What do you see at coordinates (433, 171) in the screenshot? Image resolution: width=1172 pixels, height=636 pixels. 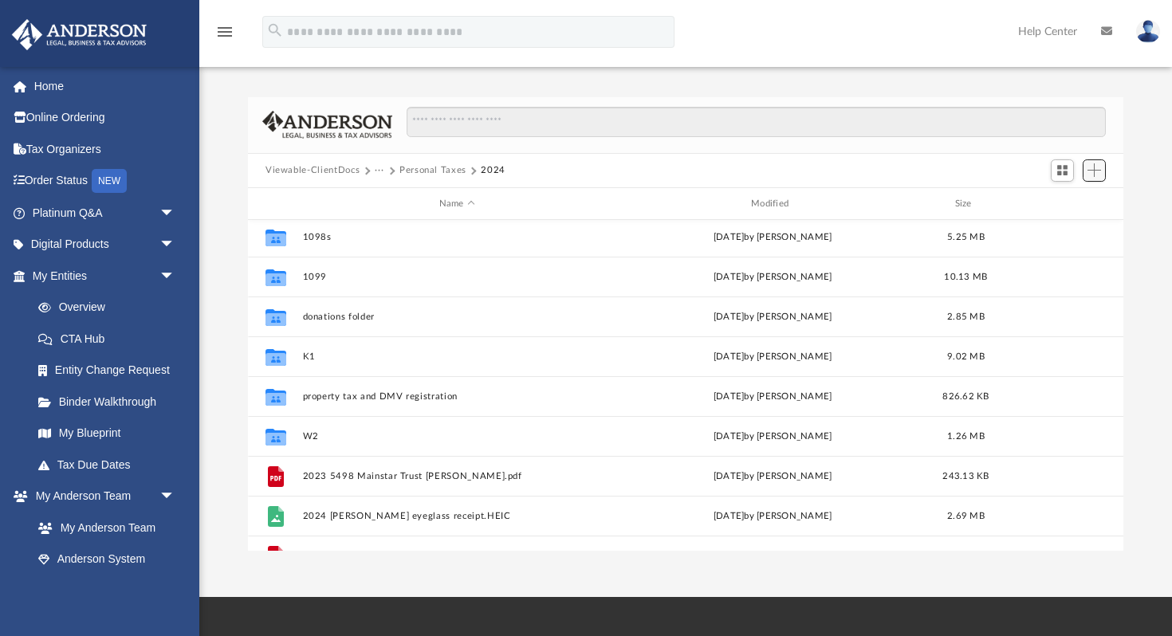 I see `button: Personal Taxes` at bounding box center [433, 171].